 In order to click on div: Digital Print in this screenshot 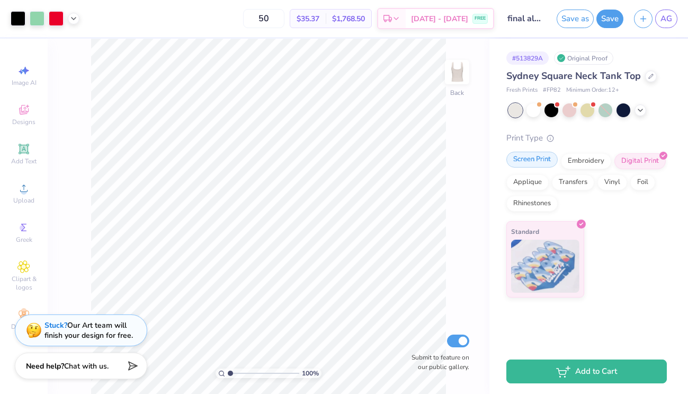, I will do `click(640, 161)`.